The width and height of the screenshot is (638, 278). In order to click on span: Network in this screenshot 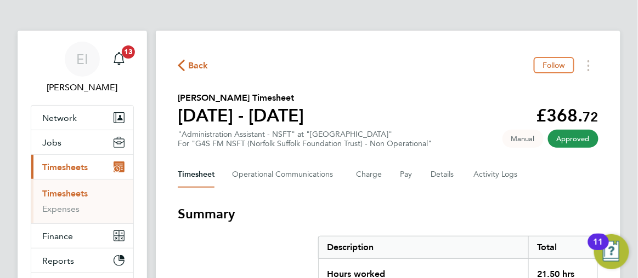, I will do `click(59, 118)`.